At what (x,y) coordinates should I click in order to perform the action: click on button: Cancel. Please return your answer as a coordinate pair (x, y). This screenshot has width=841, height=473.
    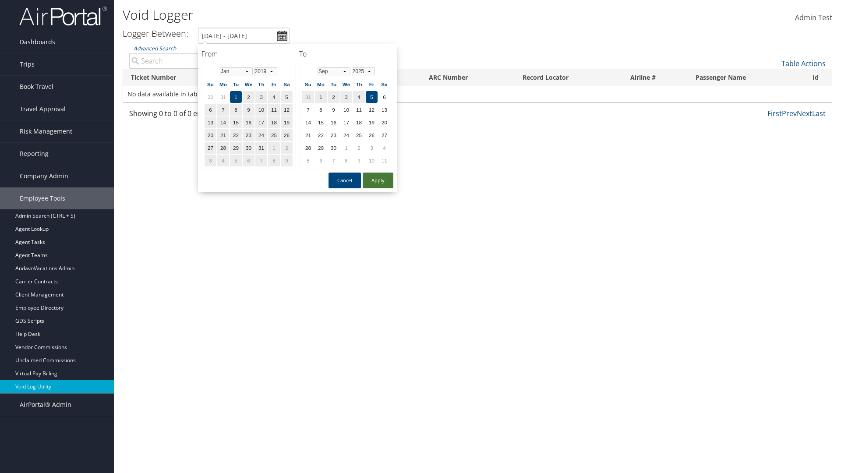
    Looking at the image, I should click on (345, 180).